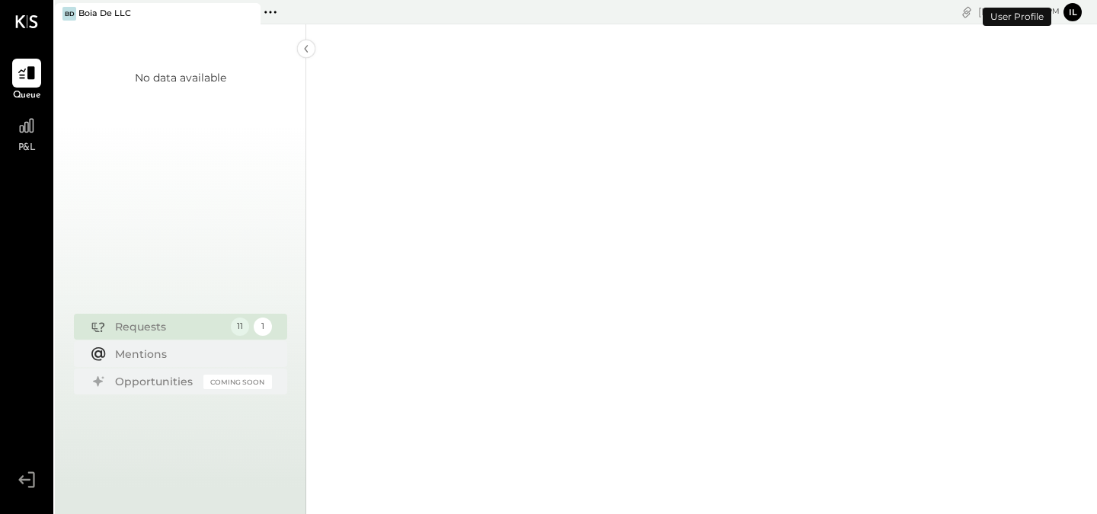 The image size is (1097, 514). Describe the element at coordinates (69, 14) in the screenshot. I see `div: BD` at that location.